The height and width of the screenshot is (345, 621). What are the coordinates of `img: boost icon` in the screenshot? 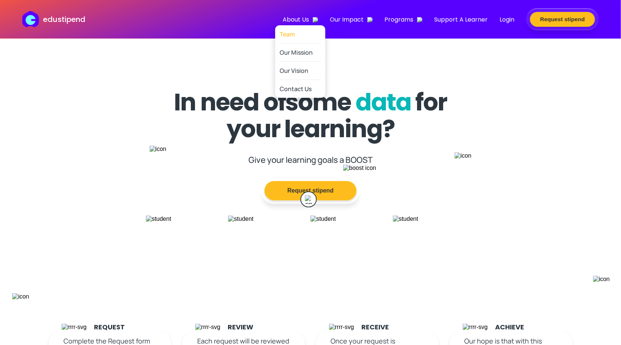 It's located at (360, 168).